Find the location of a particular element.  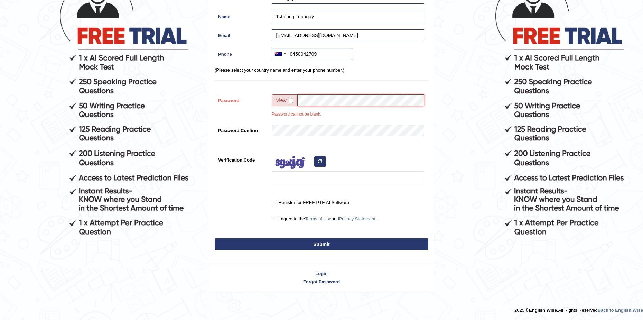

input: I agree to theTerms of UseandPrivacy Statement. is located at coordinates (274, 219).